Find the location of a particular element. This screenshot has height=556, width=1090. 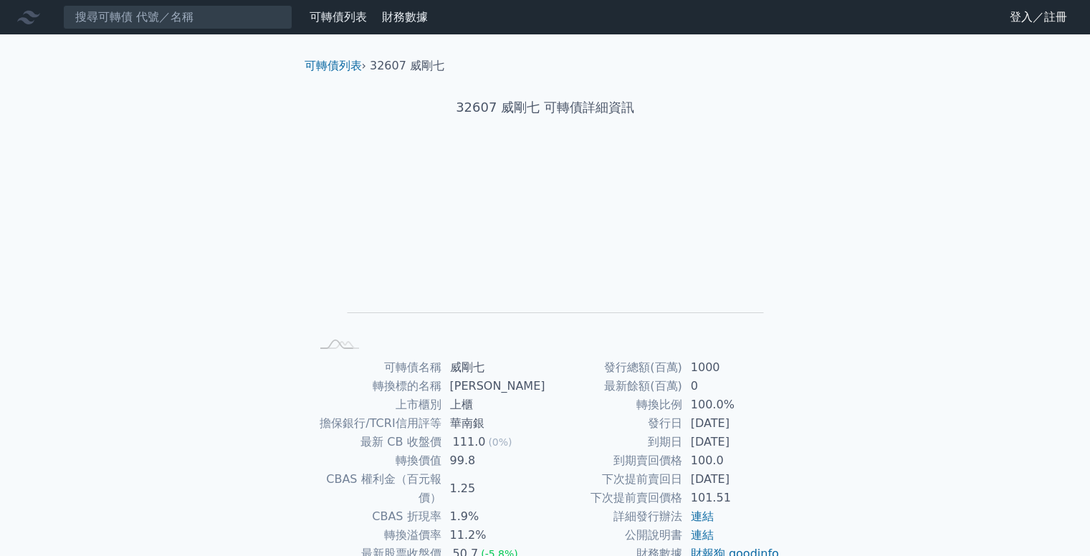

td: 1.25 is located at coordinates (493, 489).